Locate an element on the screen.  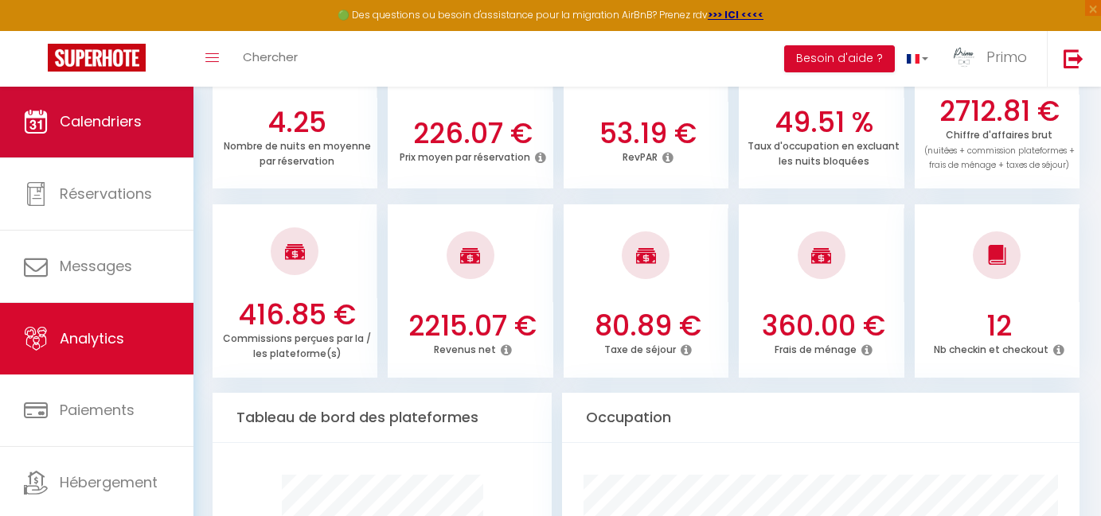
a: ... Primo is located at coordinates (993, 59).